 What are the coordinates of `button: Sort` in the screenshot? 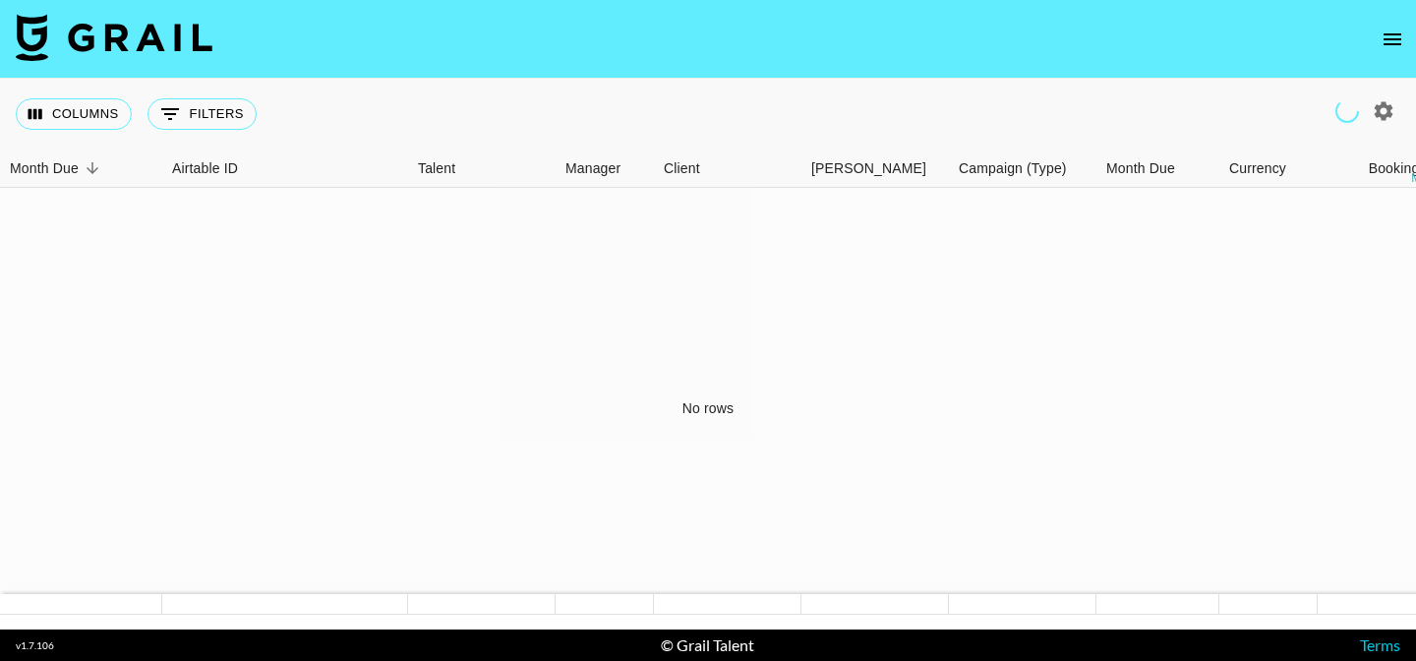 It's located at (92, 168).